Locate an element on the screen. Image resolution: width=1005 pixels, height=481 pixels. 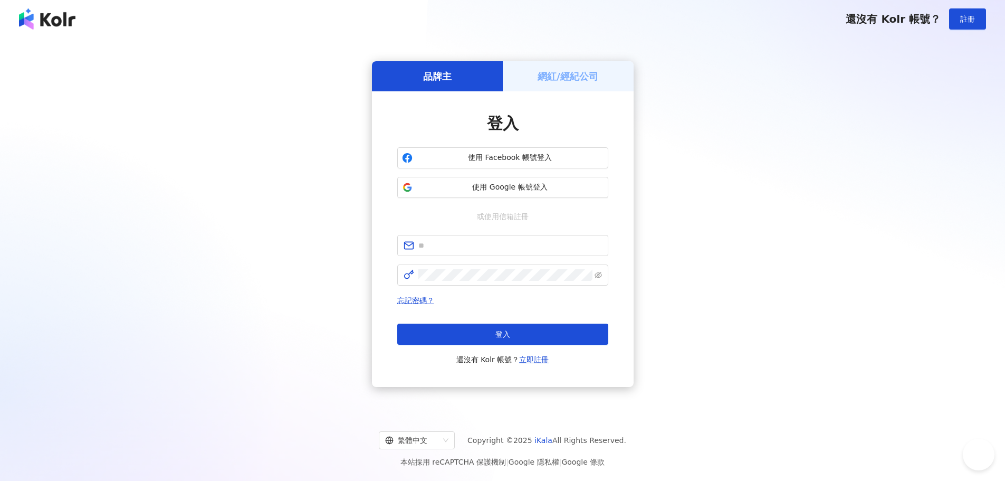
span: 註冊 is located at coordinates (967, 19).